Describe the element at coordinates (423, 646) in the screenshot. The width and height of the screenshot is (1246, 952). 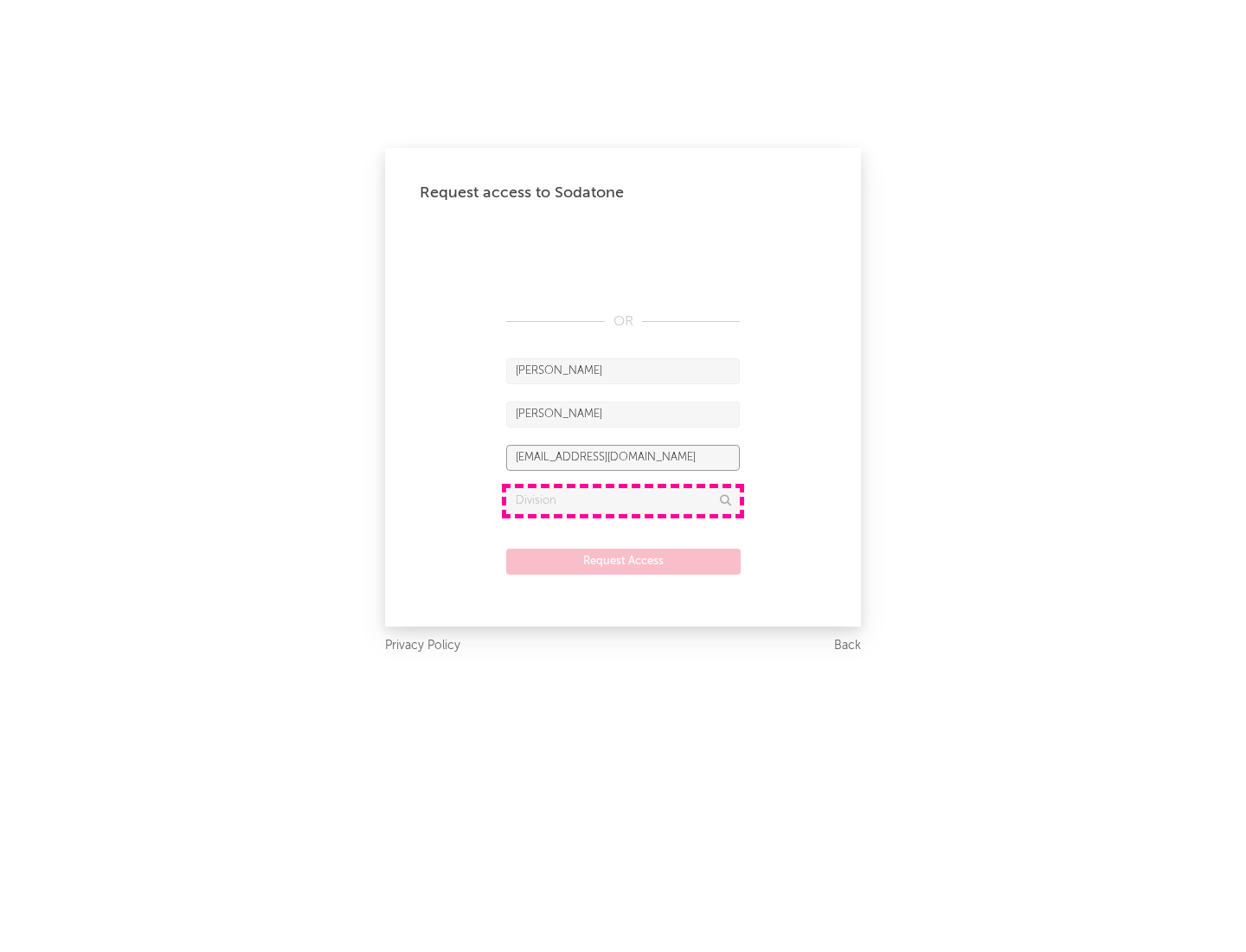
I see `a: Privacy Policy` at that location.